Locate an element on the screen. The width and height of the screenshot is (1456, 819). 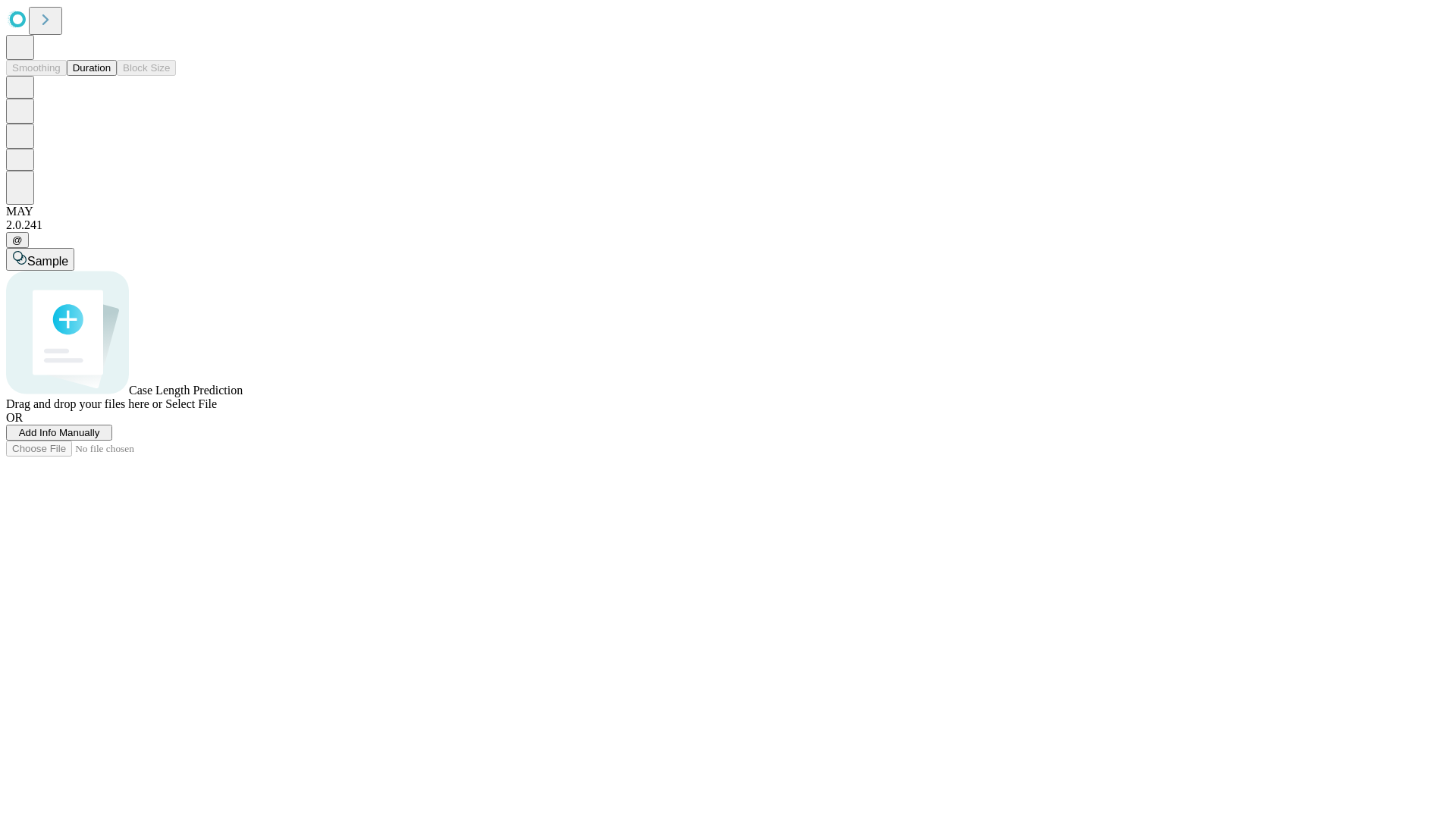
span: OR is located at coordinates (15, 417).